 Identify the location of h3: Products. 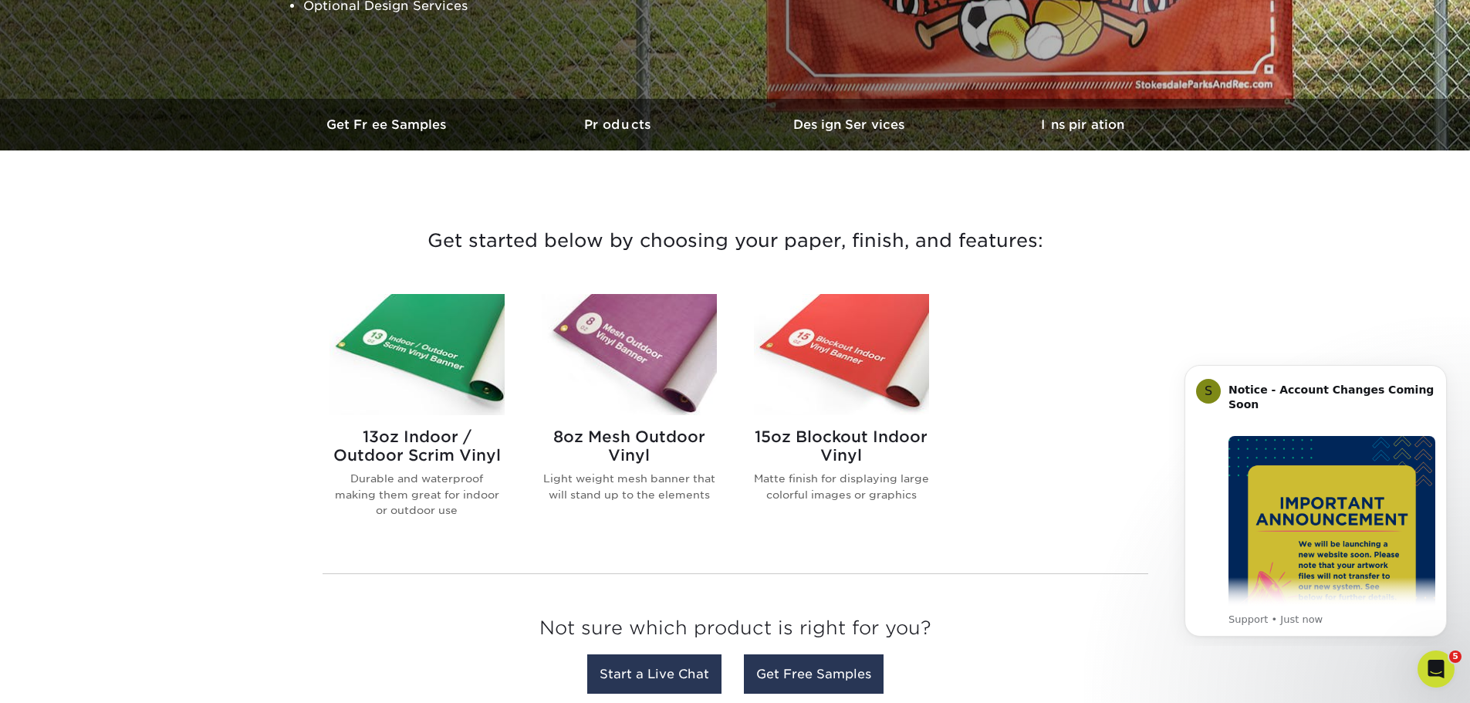
(620, 124).